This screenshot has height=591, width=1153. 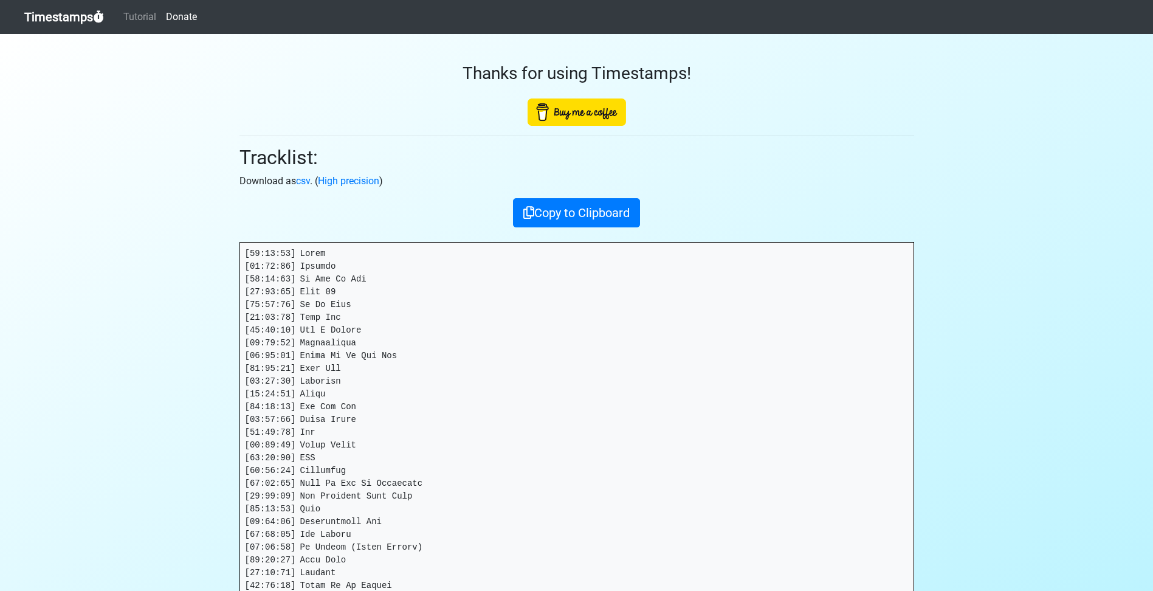 I want to click on a: High precision, so click(x=348, y=181).